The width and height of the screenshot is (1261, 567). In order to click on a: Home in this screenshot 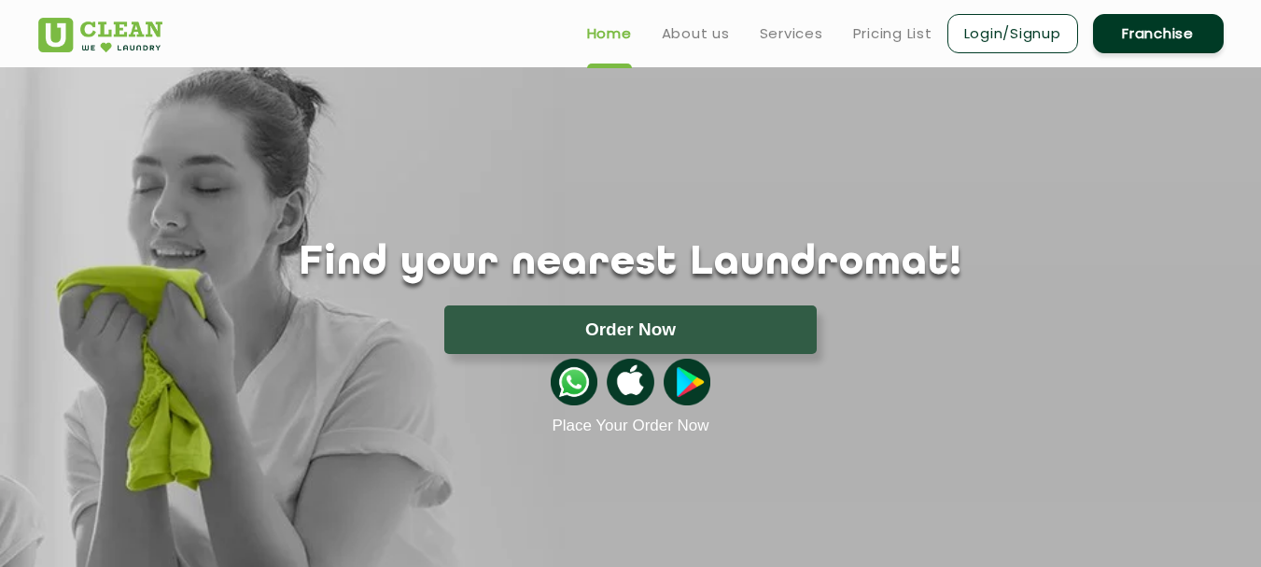, I will do `click(609, 34)`.